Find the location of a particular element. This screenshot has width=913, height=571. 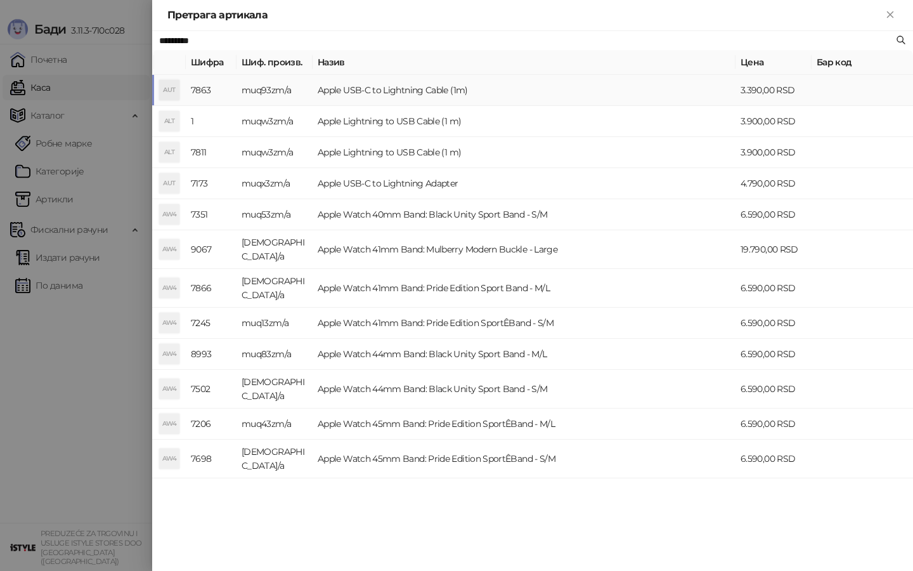

td: Apple USB-C to Lightning Cable (1m) is located at coordinates (524, 90).